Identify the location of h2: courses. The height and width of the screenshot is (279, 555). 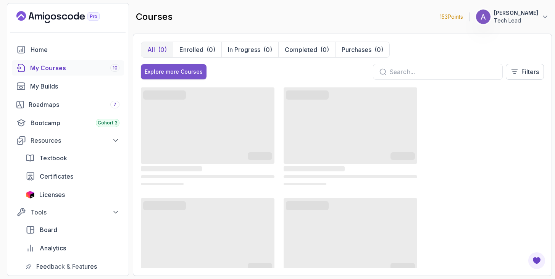
(154, 17).